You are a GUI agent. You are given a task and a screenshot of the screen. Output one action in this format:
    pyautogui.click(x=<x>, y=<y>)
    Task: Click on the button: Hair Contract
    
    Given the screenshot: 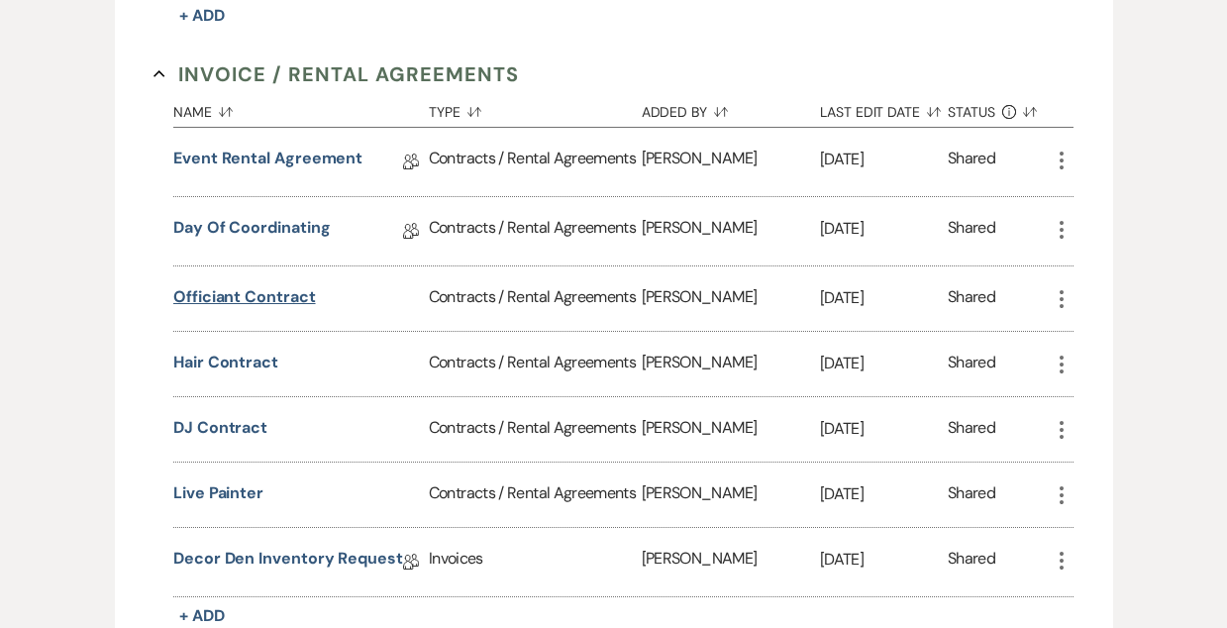 What is the action you would take?
    pyautogui.click(x=226, y=362)
    